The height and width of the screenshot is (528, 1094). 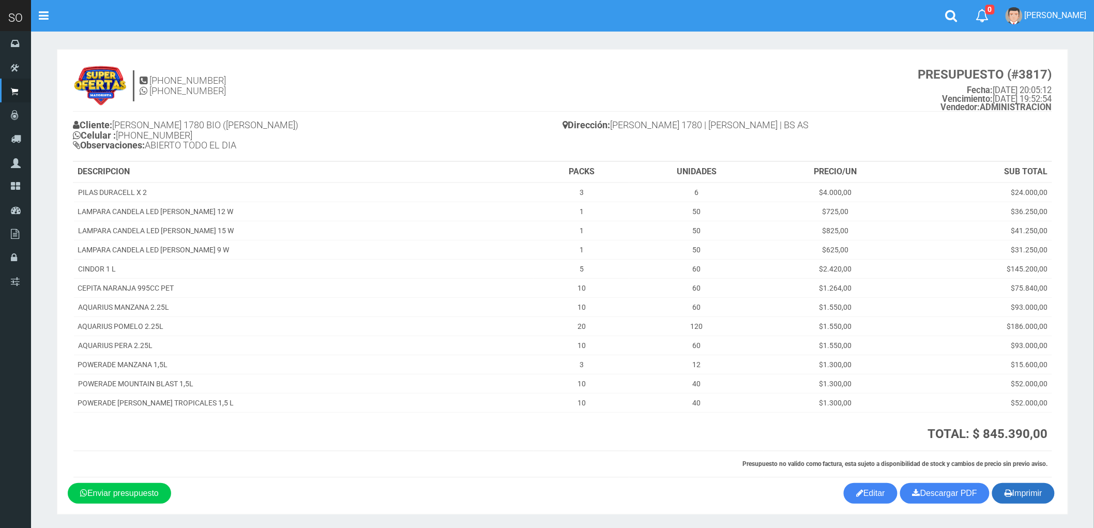 I want to click on b: ADMINISTRACION, so click(x=997, y=107).